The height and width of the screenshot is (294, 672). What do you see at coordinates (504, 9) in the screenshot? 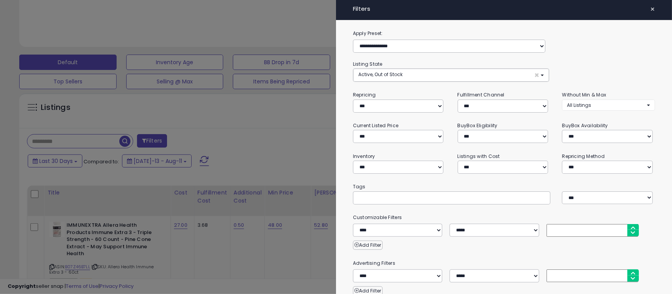
I see `h4: Filters` at bounding box center [504, 9].